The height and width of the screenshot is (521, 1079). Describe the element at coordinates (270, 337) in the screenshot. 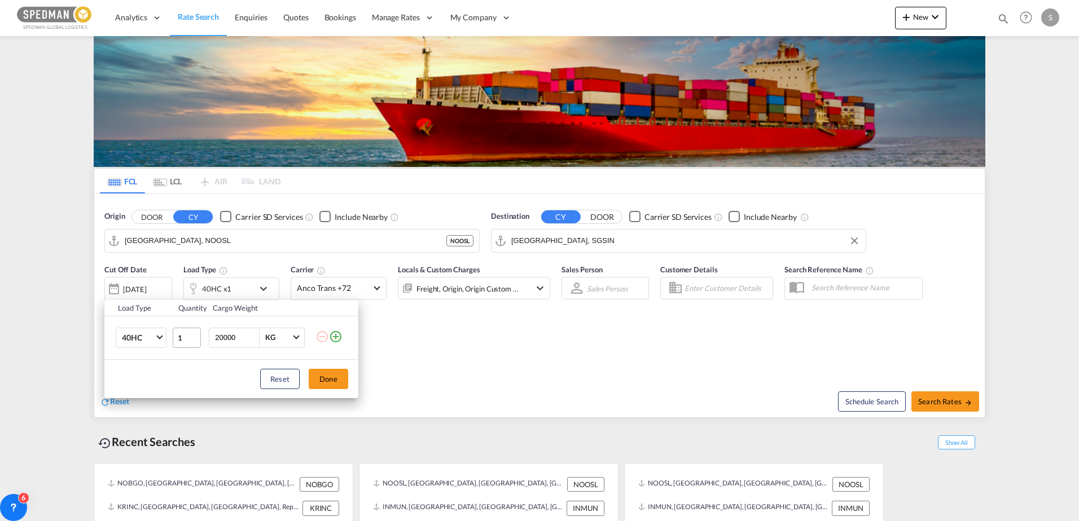

I see `div: KG` at that location.